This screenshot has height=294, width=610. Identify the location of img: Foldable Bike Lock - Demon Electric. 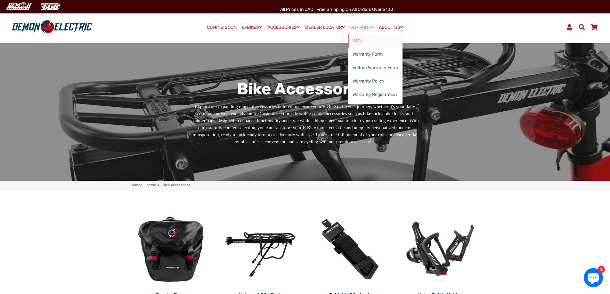
(350, 250).